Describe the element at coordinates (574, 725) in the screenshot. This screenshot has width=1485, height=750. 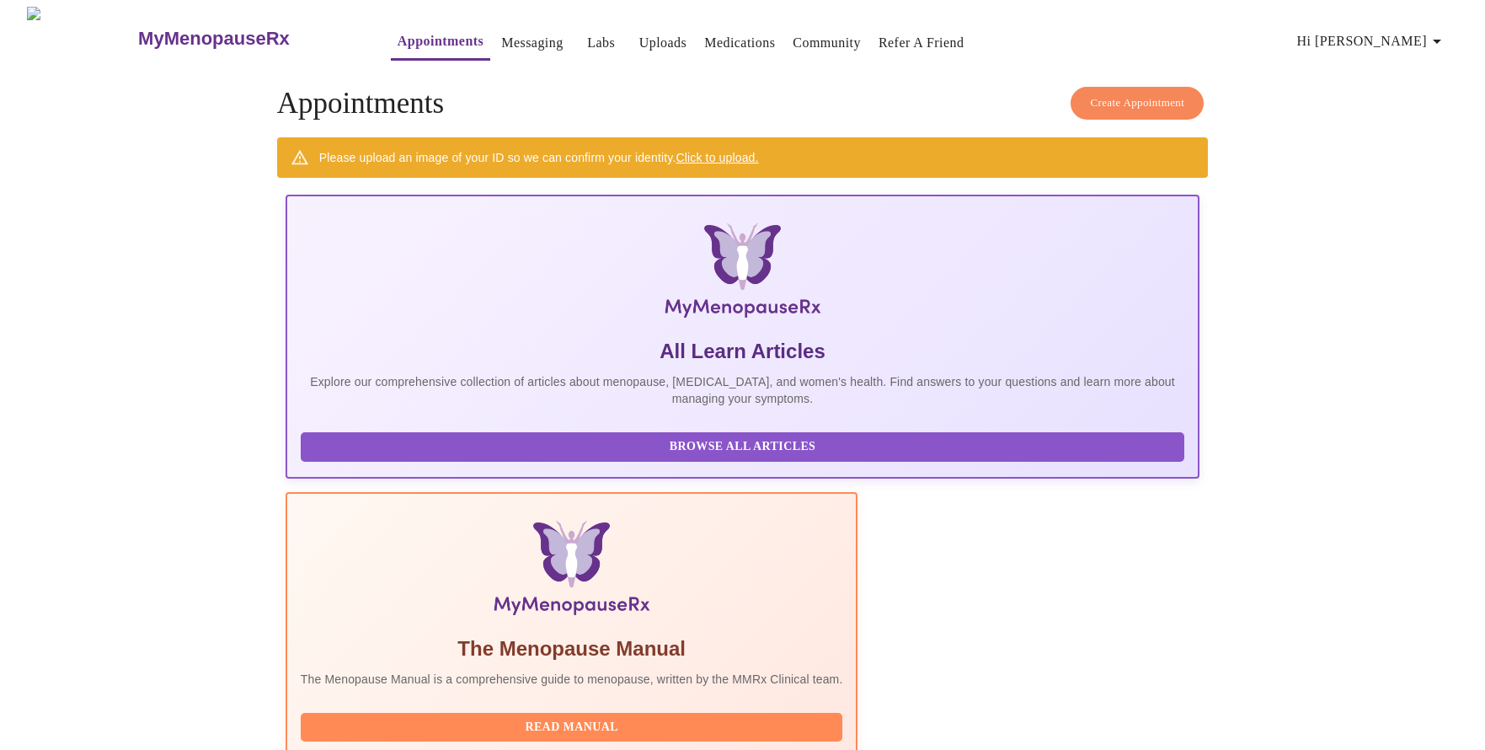
I see `a: Read Manual` at that location.